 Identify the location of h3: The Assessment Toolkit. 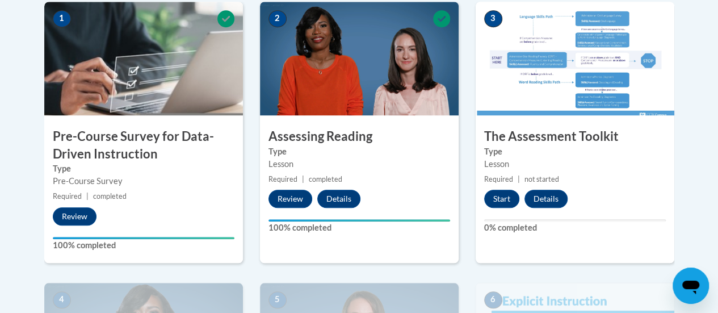
(575, 136).